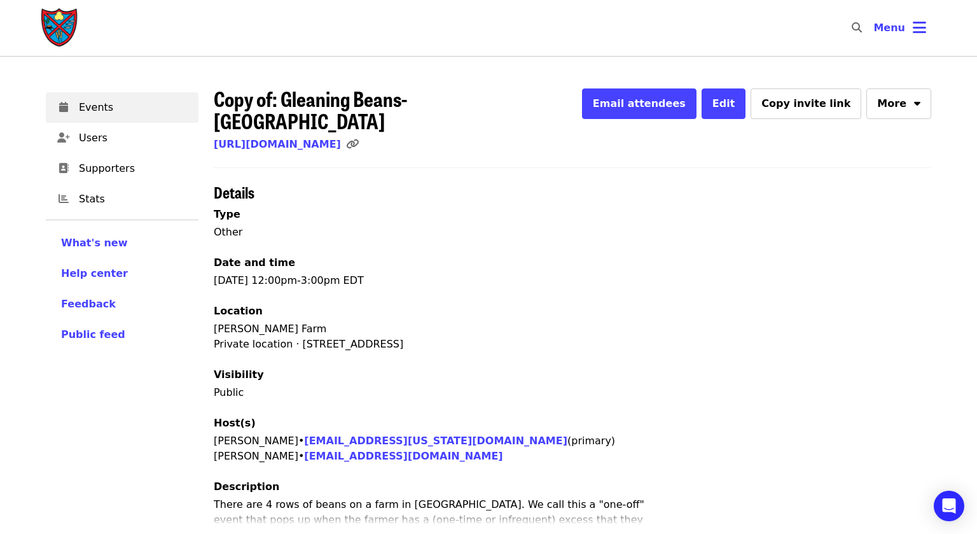 The image size is (977, 534). What do you see at coordinates (234, 192) in the screenshot?
I see `span: Details` at bounding box center [234, 192].